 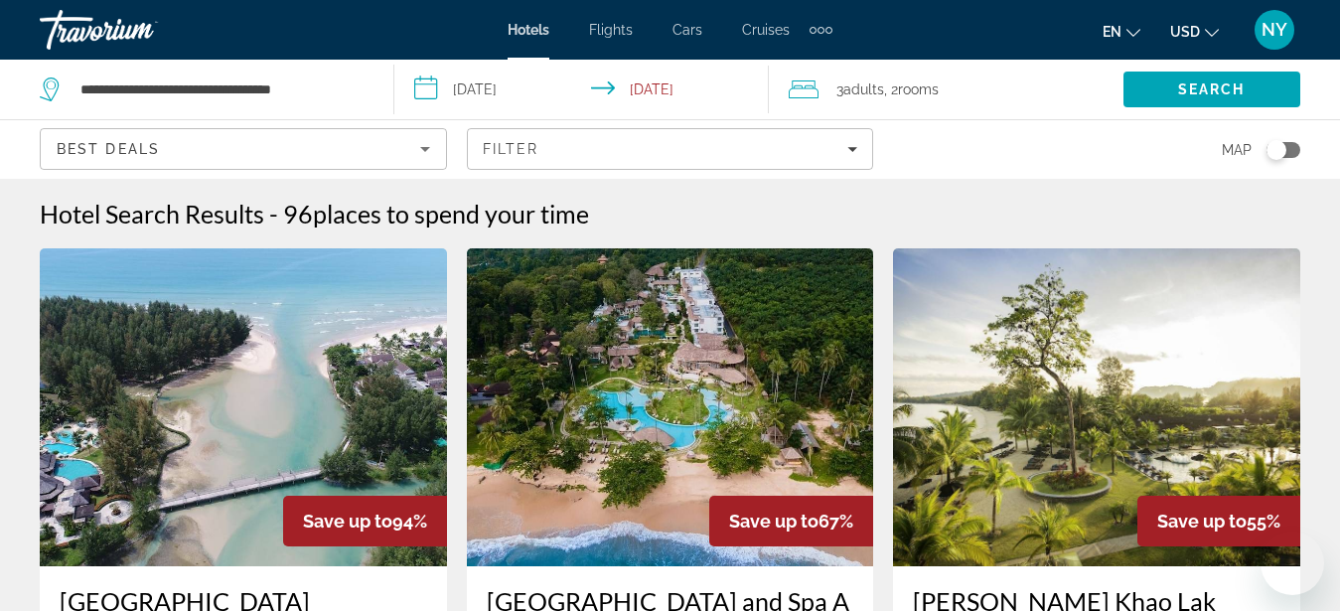 What do you see at coordinates (918, 89) in the screenshot?
I see `span: rooms` at bounding box center [918, 89].